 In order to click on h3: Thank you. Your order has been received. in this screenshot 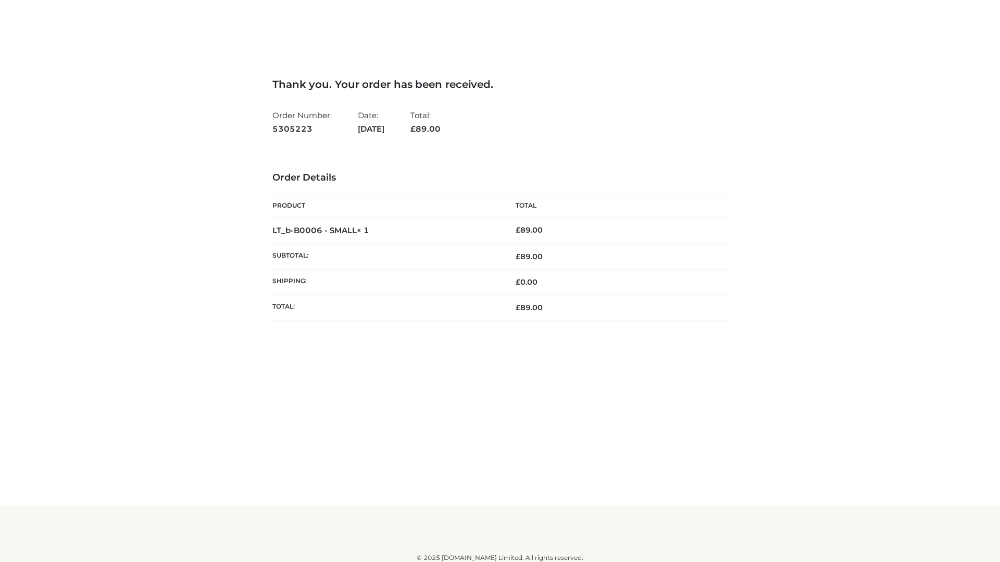, I will do `click(500, 84)`.